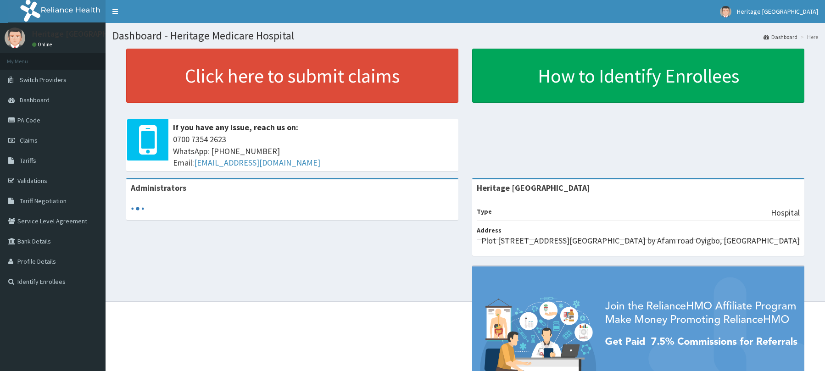  Describe the element at coordinates (484, 212) in the screenshot. I see `b: Type` at that location.